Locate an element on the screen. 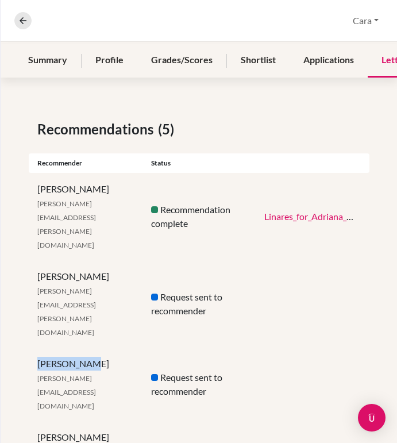  span: Recommendations is located at coordinates (98, 129).